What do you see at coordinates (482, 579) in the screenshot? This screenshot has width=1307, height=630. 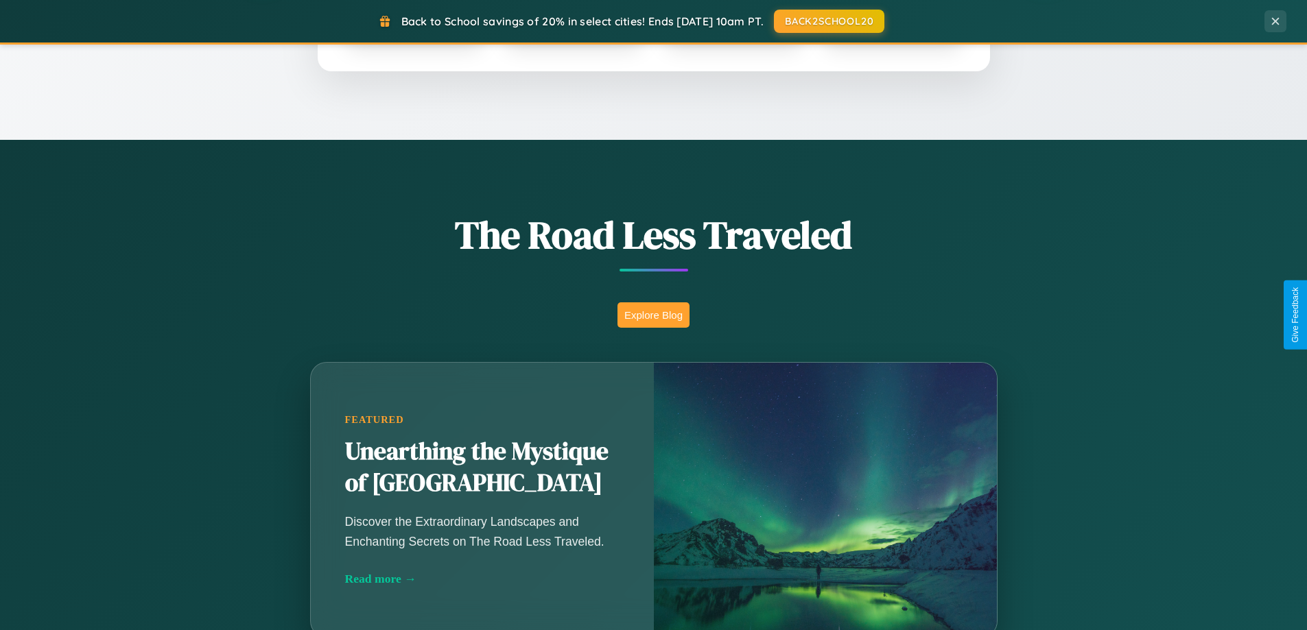 I see `div: Read more →` at bounding box center [482, 579].